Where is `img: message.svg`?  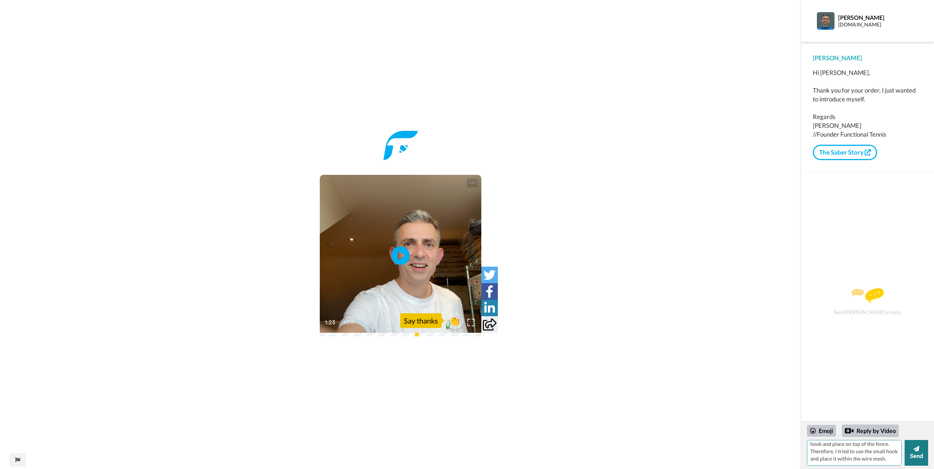 img: message.svg is located at coordinates (868, 296).